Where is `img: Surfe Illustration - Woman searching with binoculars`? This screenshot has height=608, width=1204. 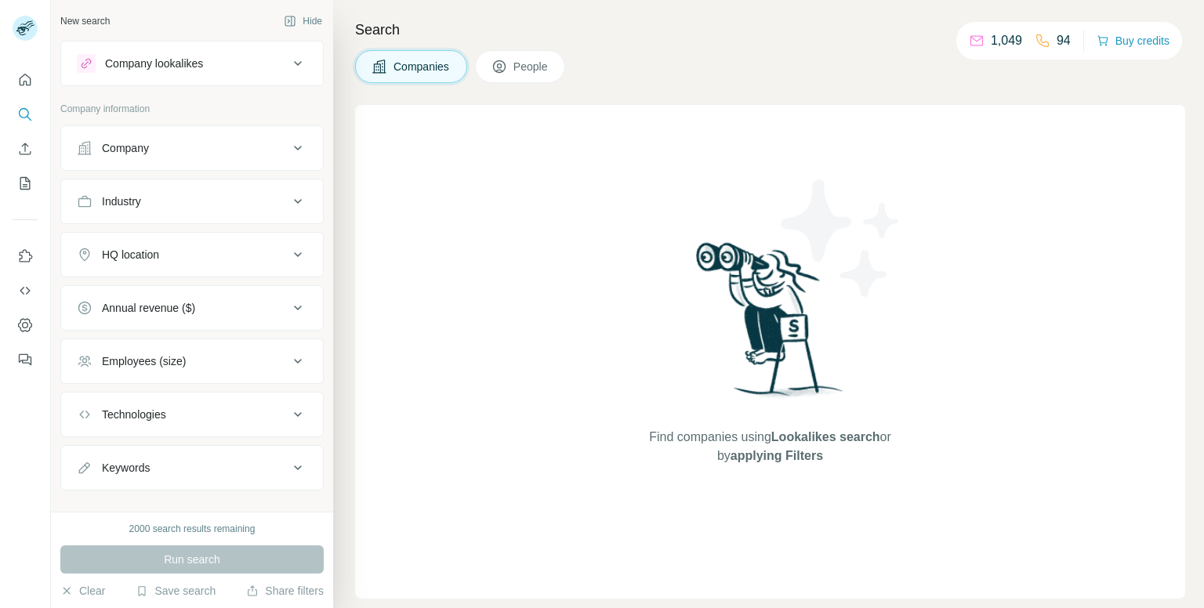 img: Surfe Illustration - Woman searching with binoculars is located at coordinates (770, 325).